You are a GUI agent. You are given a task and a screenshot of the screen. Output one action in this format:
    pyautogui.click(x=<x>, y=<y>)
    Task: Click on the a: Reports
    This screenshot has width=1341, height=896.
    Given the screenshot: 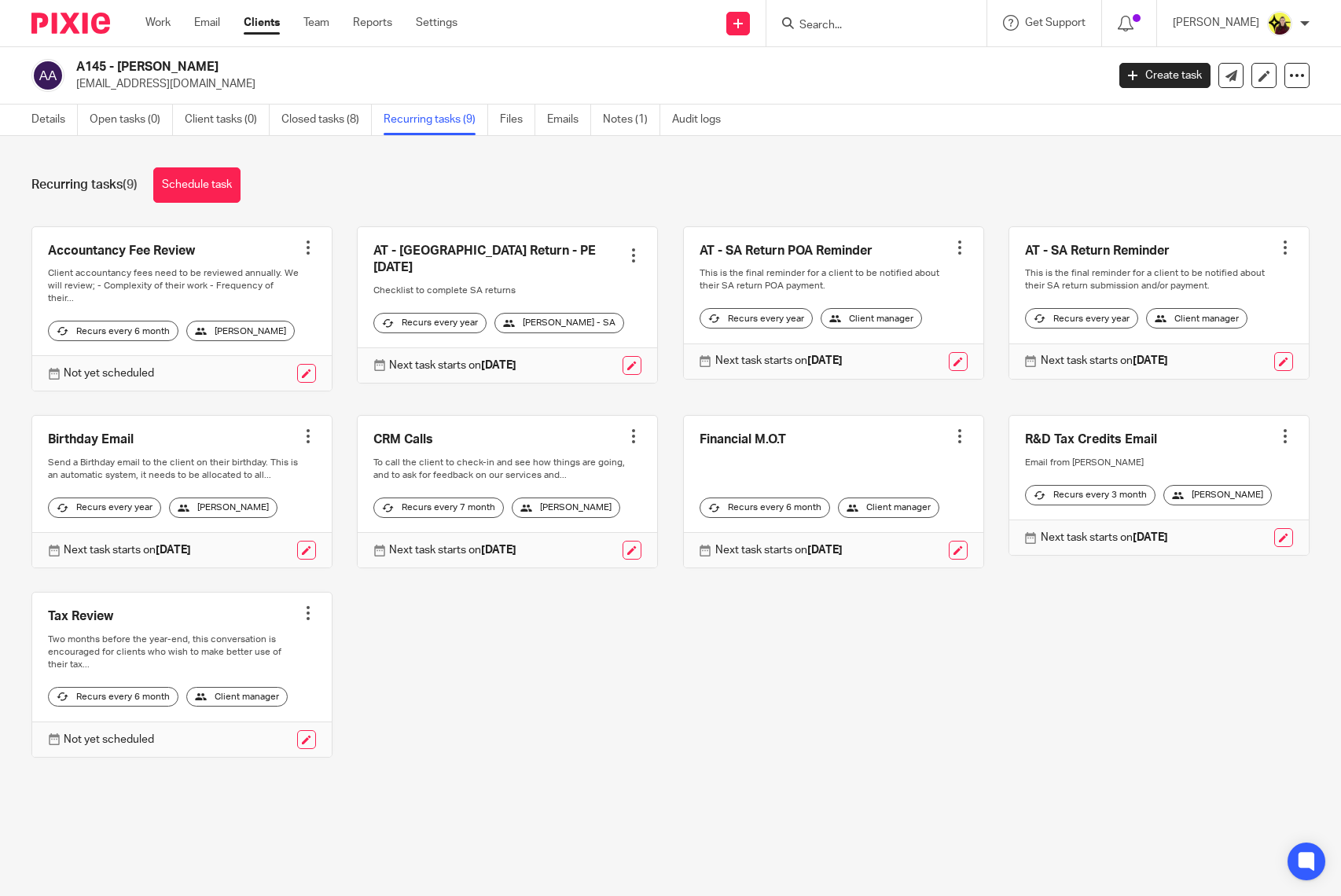 What is the action you would take?
    pyautogui.click(x=373, y=22)
    